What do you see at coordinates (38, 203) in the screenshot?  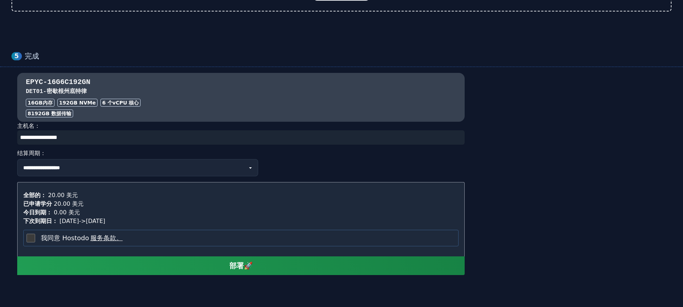 I see `font: 已申请学分` at bounding box center [38, 203].